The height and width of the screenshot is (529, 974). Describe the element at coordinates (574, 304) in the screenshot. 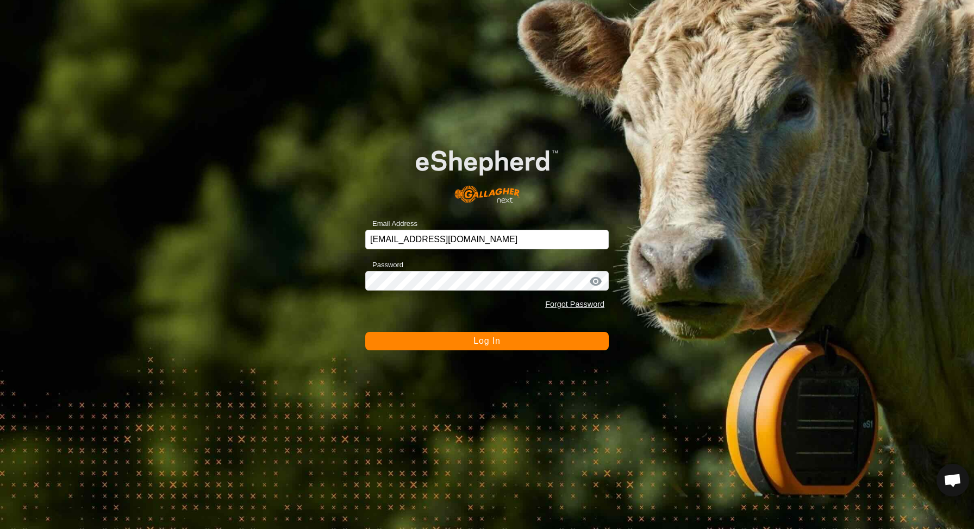

I see `a: Forgot Password` at that location.